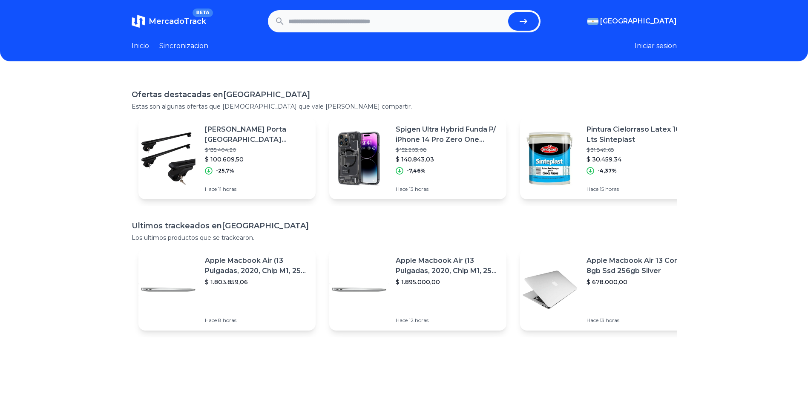 Image resolution: width=808 pixels, height=400 pixels. Describe the element at coordinates (404, 238) in the screenshot. I see `p: Los ultimos productos que se trackearon.` at that location.